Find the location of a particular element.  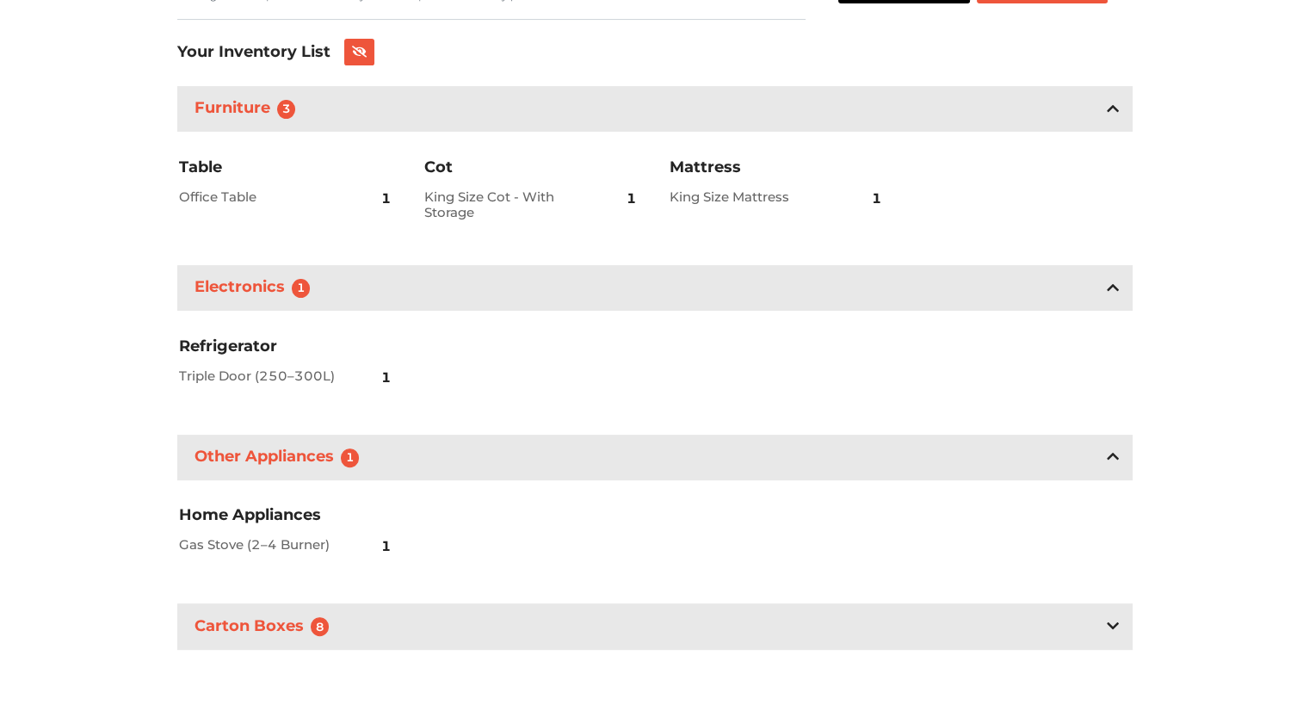

h3: Mattress is located at coordinates (777, 168).